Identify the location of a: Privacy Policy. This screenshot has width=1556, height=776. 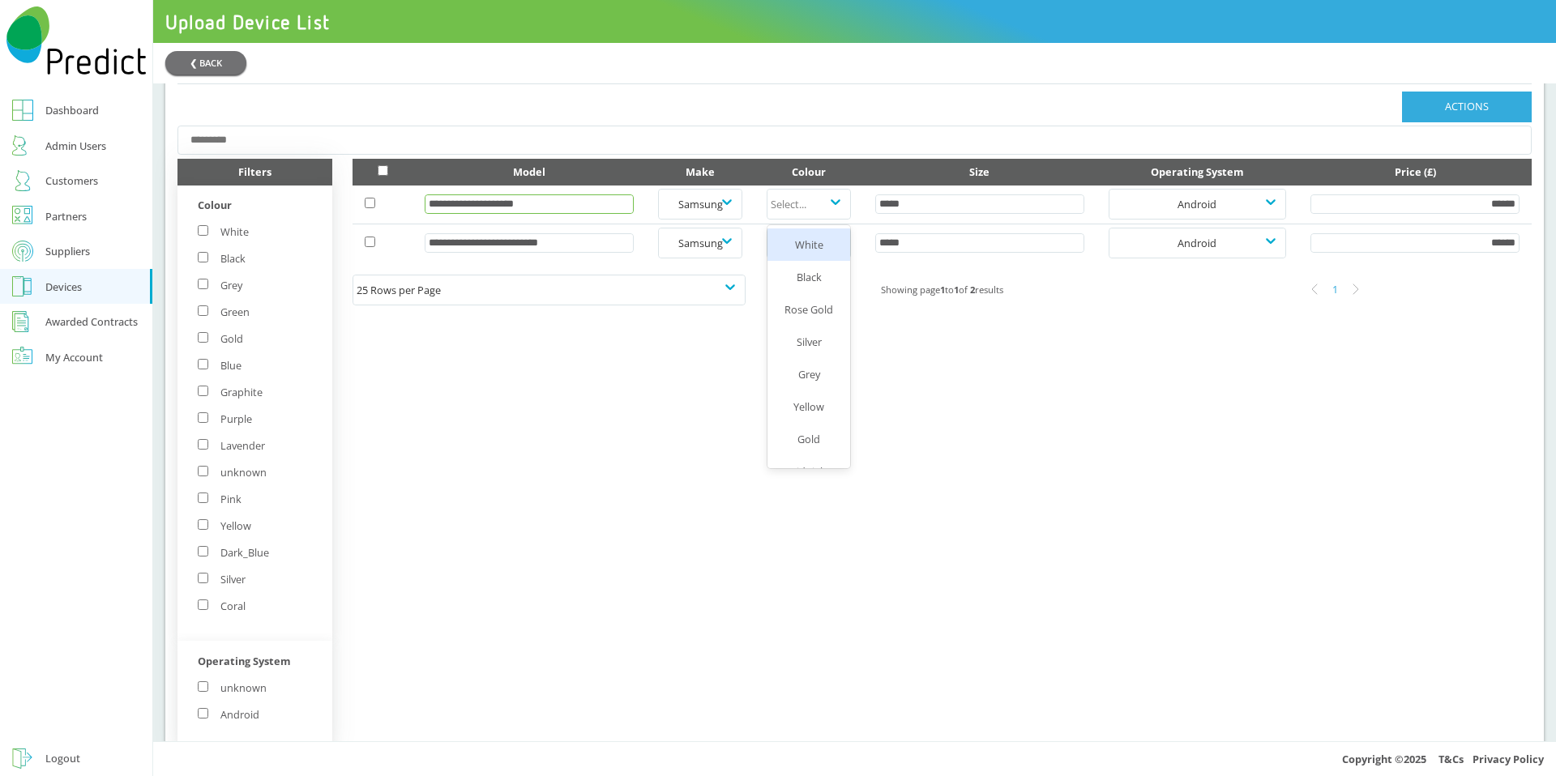
(1508, 759).